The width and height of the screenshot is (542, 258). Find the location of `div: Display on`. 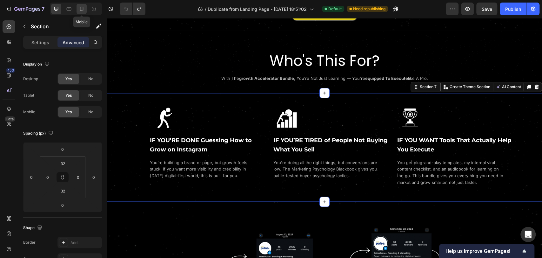

div: Display on is located at coordinates (37, 64).